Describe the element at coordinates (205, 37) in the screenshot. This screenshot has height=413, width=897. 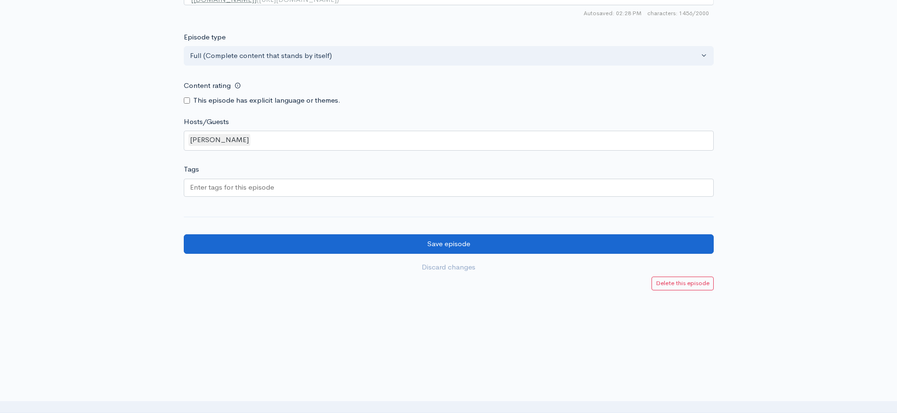
I see `label: Episode type` at that location.